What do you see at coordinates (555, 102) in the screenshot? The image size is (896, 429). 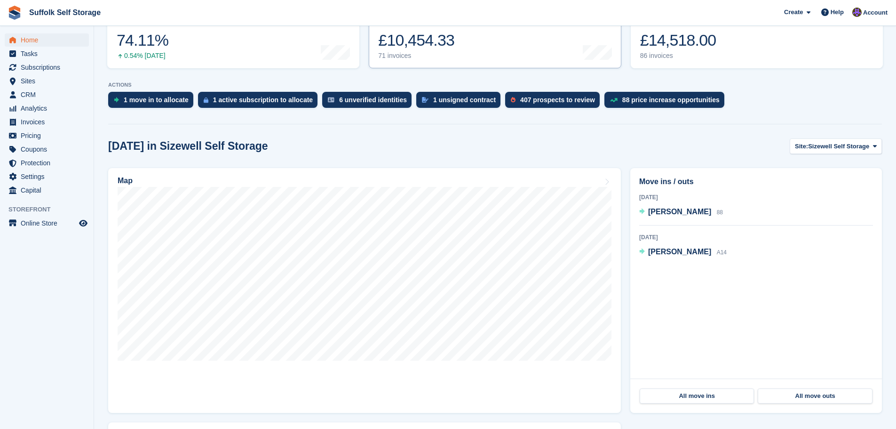 I see `a: 407 prospects to review` at bounding box center [555, 102].